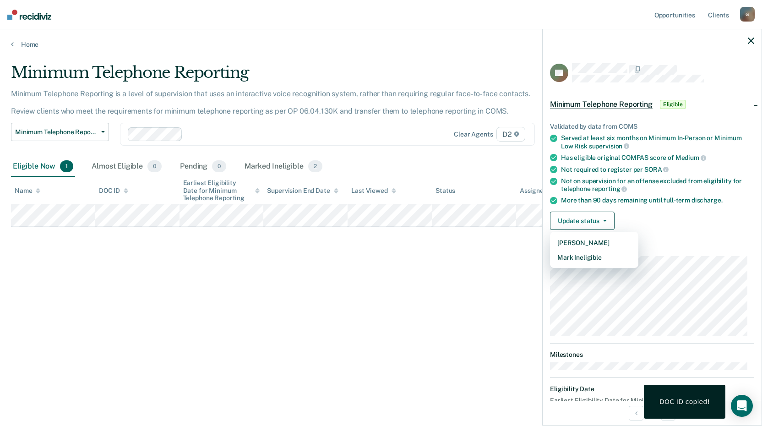 The width and height of the screenshot is (762, 426). I want to click on dt: Earliest Eligibility Date for Minimum Telephone Reporting, so click(652, 400).